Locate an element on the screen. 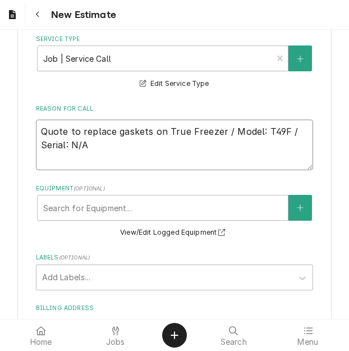 The height and width of the screenshot is (351, 349). span: Home is located at coordinates (41, 342).